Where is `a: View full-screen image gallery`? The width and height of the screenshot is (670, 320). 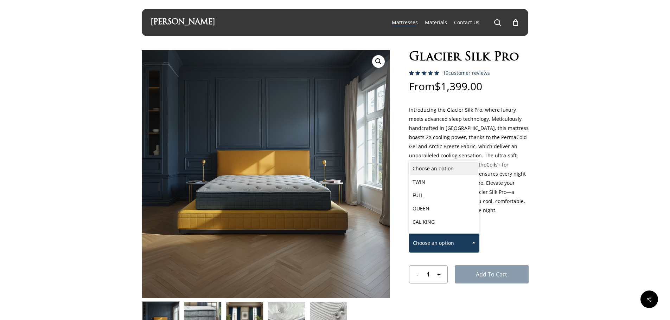
a: View full-screen image gallery is located at coordinates (378, 62).